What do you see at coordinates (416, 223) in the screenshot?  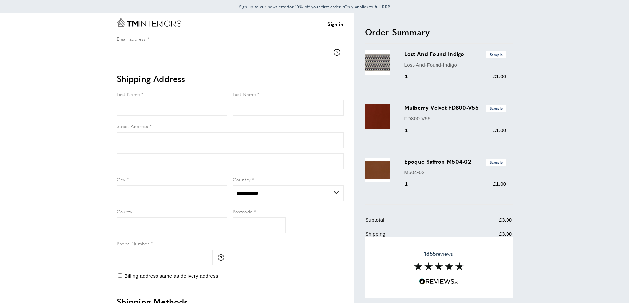 I see `td: Subtotal` at bounding box center [416, 223].